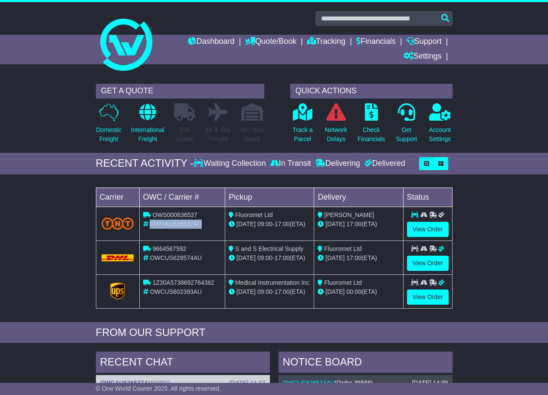 This screenshot has width=548, height=395. Describe the element at coordinates (336, 125) in the screenshot. I see `a: NetworkDelays` at that location.